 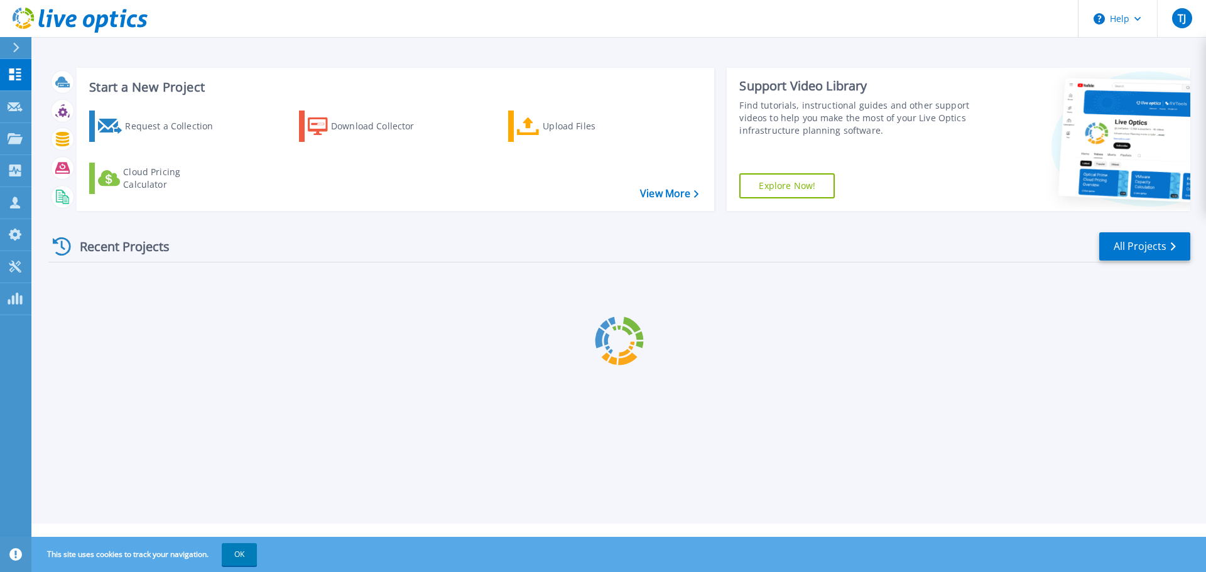 What do you see at coordinates (239, 555) in the screenshot?
I see `button: OK` at bounding box center [239, 555].